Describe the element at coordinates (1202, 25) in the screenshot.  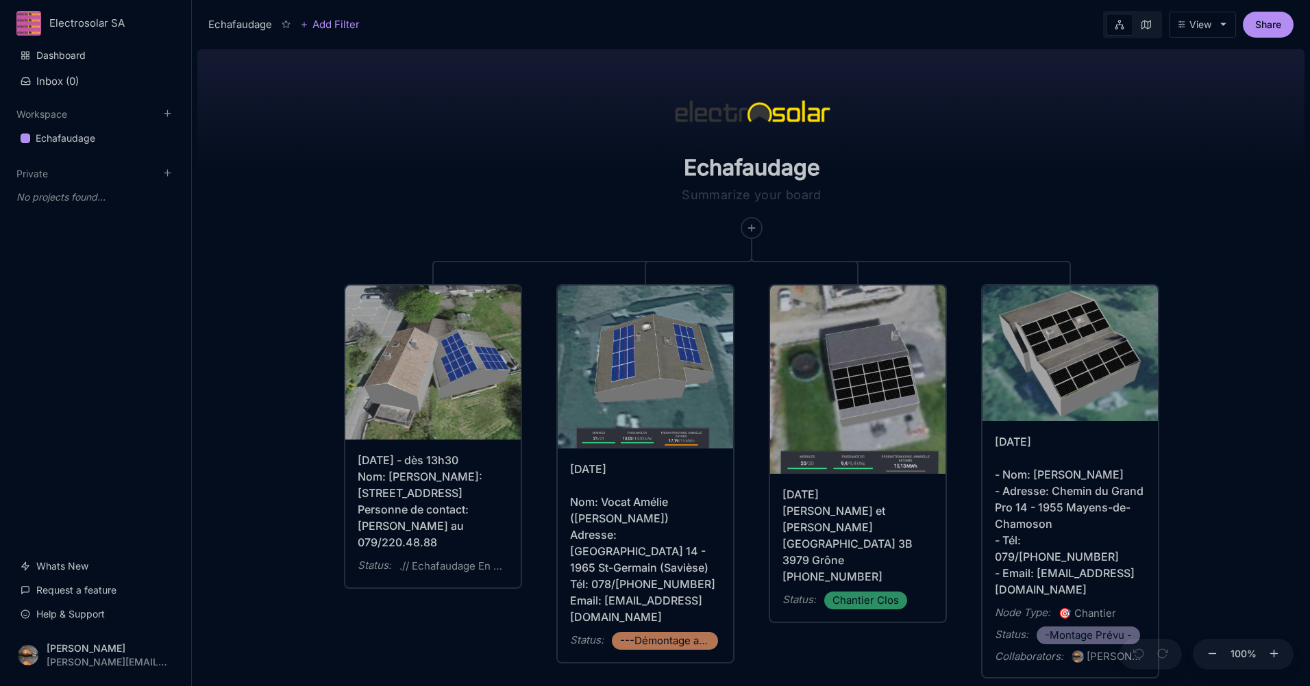
I see `button: View` at that location.